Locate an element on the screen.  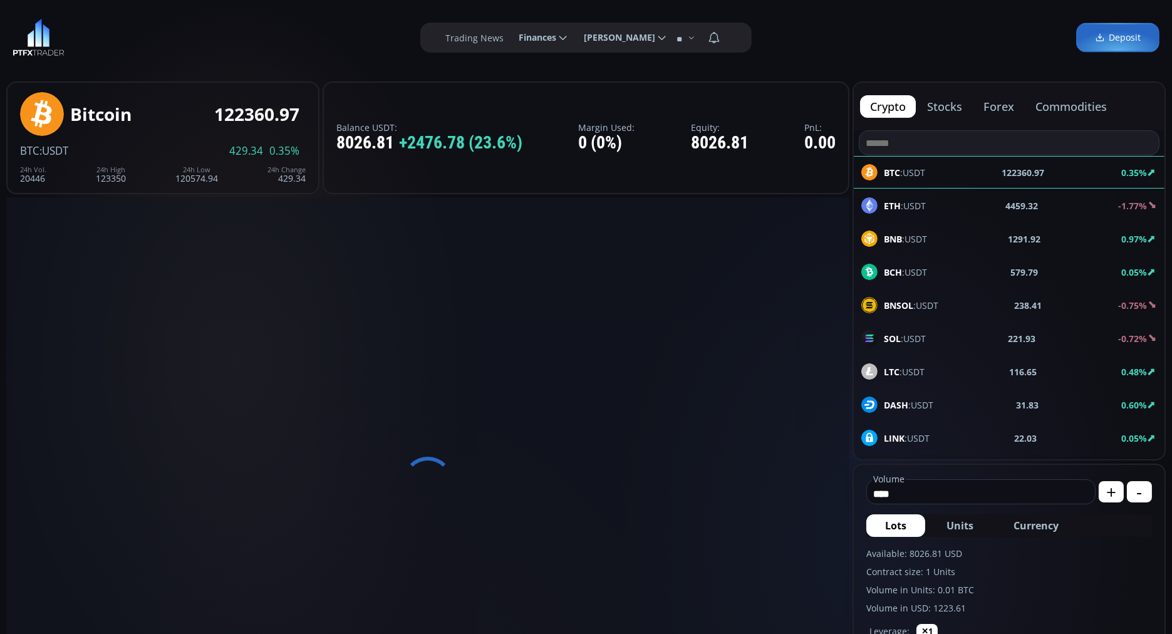
button: Lots is located at coordinates (896, 525).